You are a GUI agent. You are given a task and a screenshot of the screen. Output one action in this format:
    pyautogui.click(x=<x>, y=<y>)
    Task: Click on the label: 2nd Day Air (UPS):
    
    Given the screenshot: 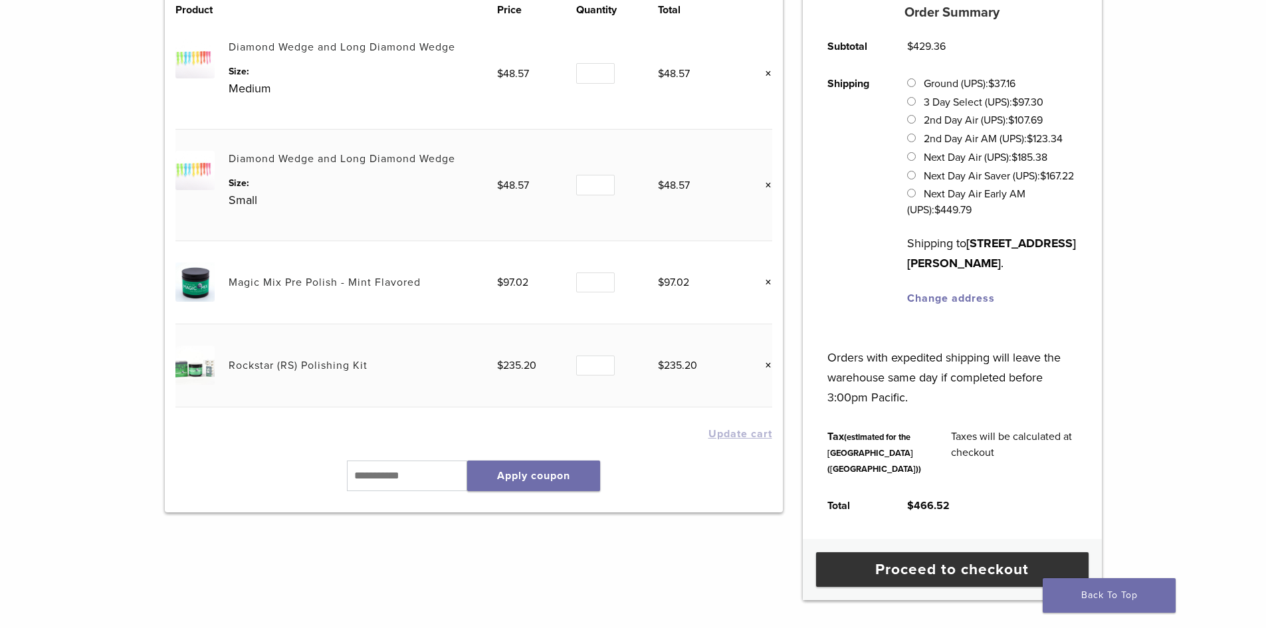 What is the action you would take?
    pyautogui.click(x=983, y=120)
    